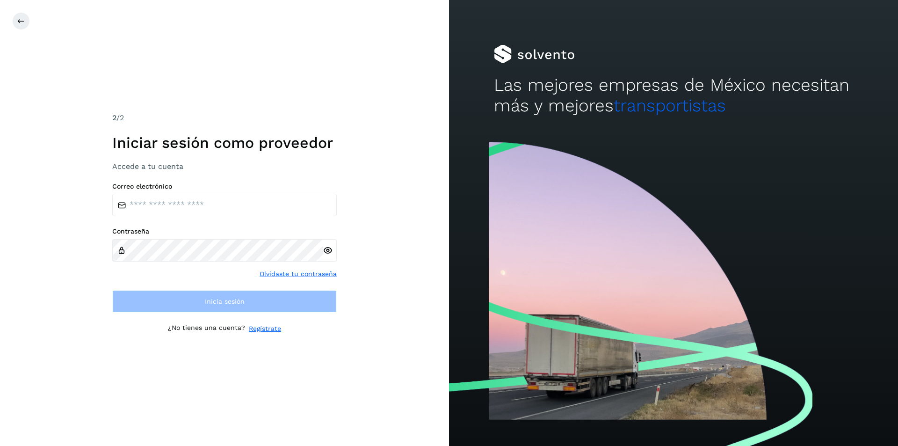  What do you see at coordinates (225, 301) in the screenshot?
I see `button: Inicia sesión` at bounding box center [225, 301].